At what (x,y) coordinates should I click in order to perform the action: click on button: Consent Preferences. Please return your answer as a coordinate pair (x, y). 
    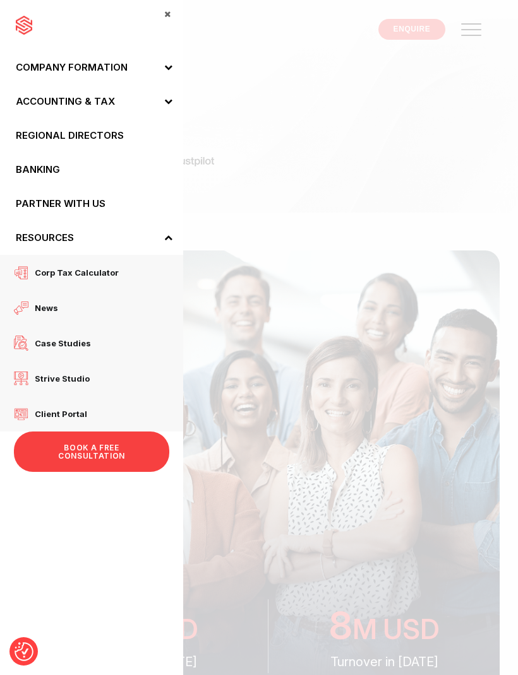
    Looking at the image, I should click on (24, 652).